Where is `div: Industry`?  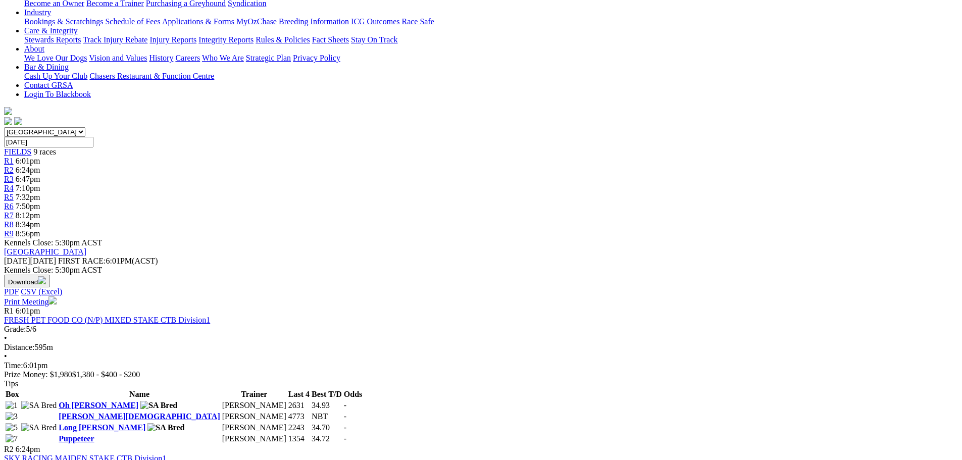 div: Industry is located at coordinates (491, 22).